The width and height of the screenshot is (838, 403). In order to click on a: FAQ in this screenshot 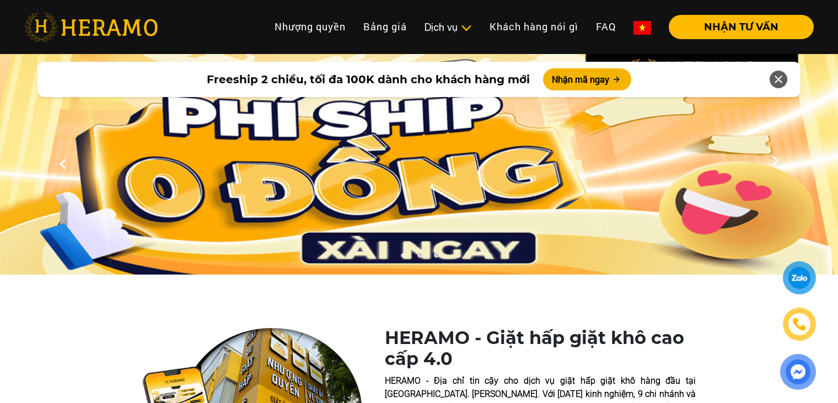, I will do `click(606, 26)`.